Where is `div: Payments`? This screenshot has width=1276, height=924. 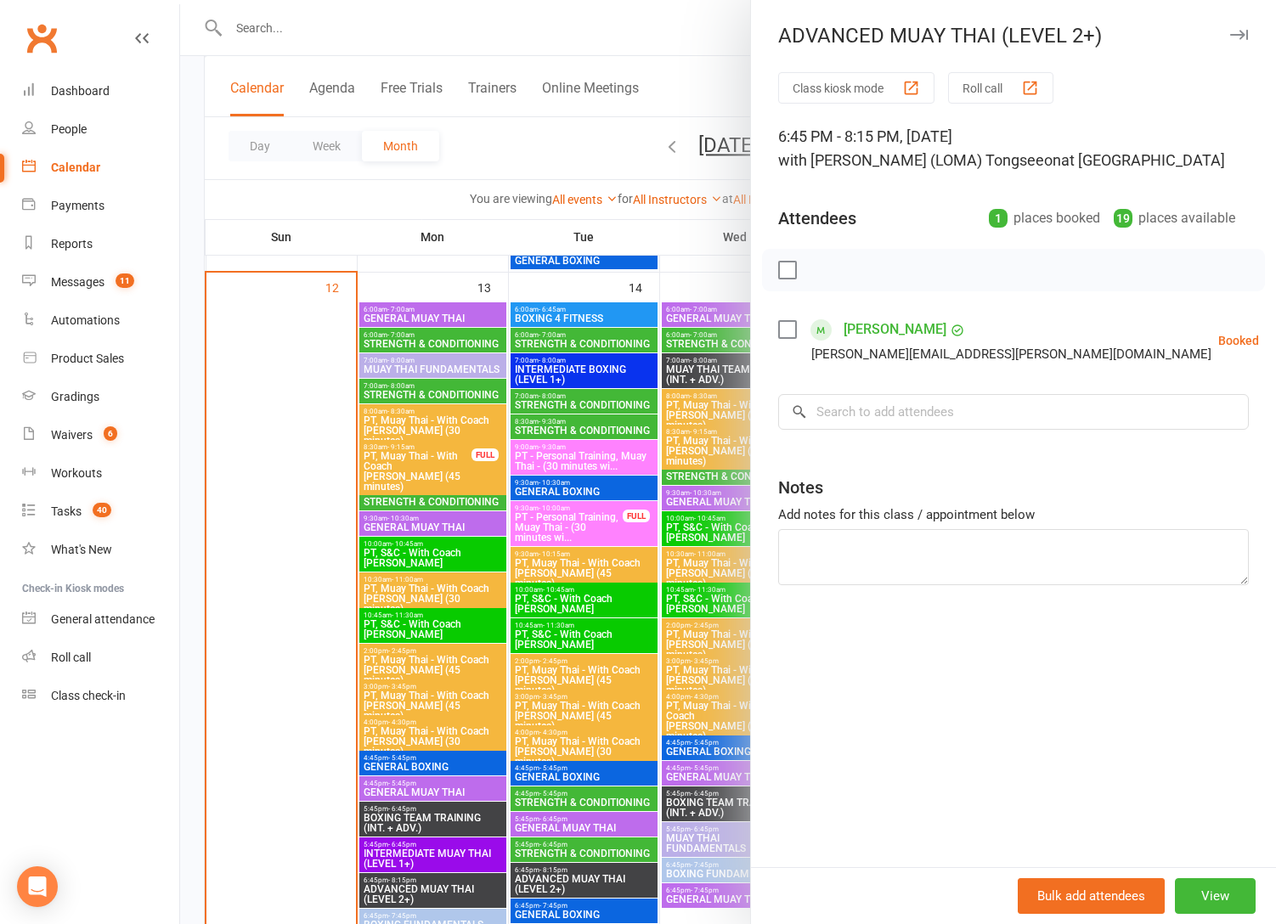 div: Payments is located at coordinates (77, 206).